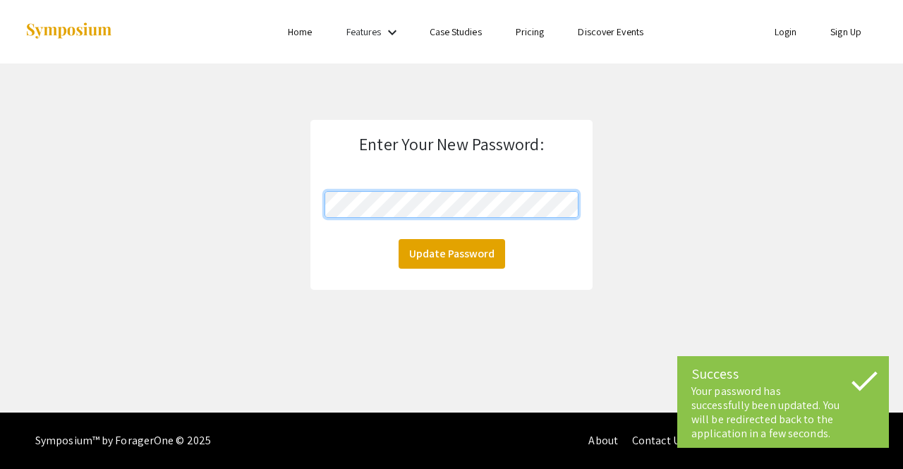 This screenshot has height=469, width=903. I want to click on div: Symposium™ by ForagerOne © 2025, so click(123, 441).